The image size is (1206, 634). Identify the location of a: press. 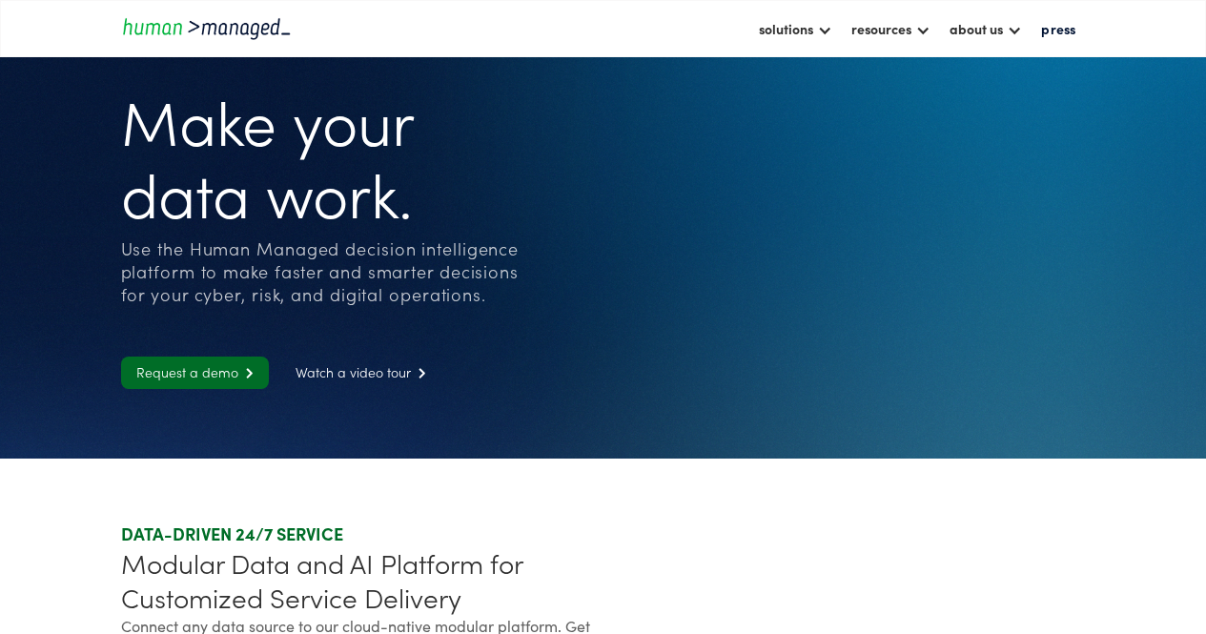
(1058, 29).